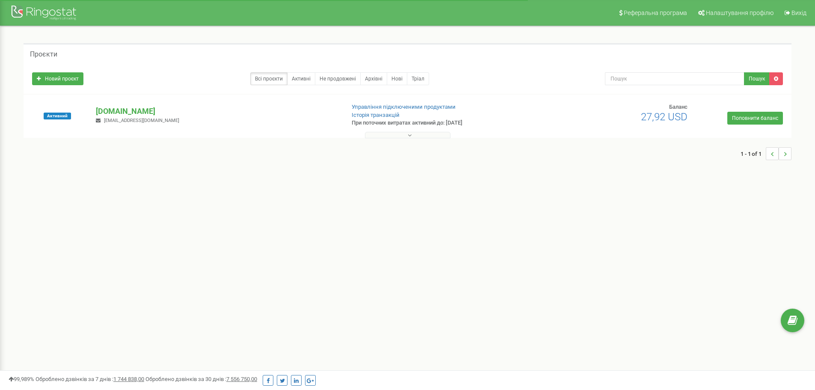 This screenshot has height=390, width=815. Describe the element at coordinates (655, 13) in the screenshot. I see `span: Реферальна програма` at that location.